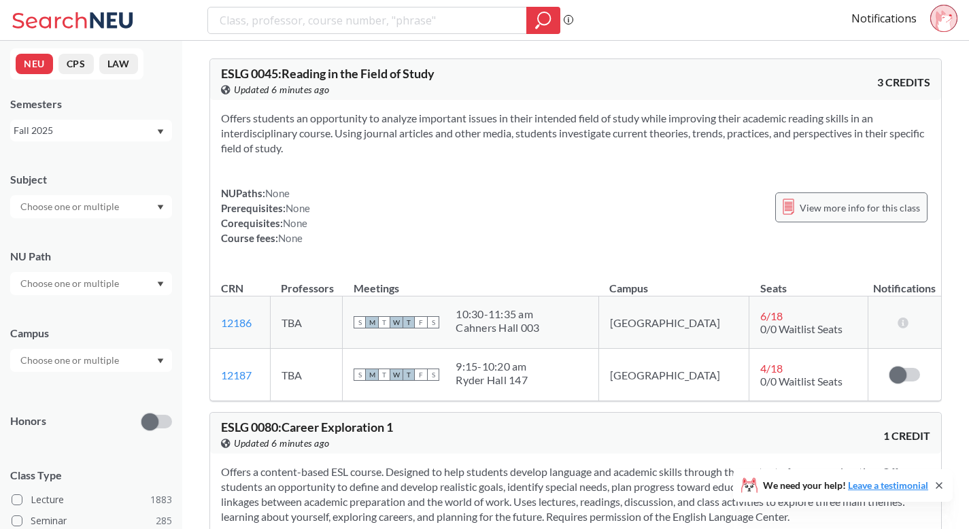  Describe the element at coordinates (884, 18) in the screenshot. I see `a: Notifications` at that location.